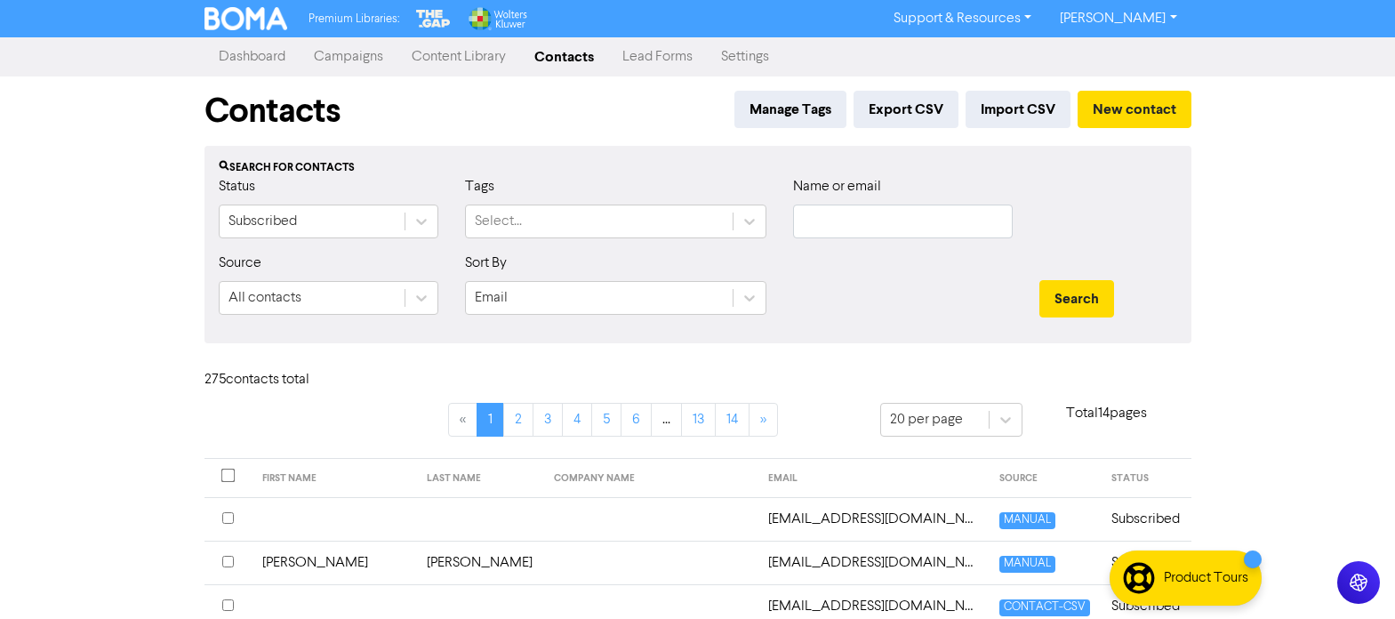 The height and width of the screenshot is (619, 1395). Describe the element at coordinates (240, 263) in the screenshot. I see `label: Source` at that location.